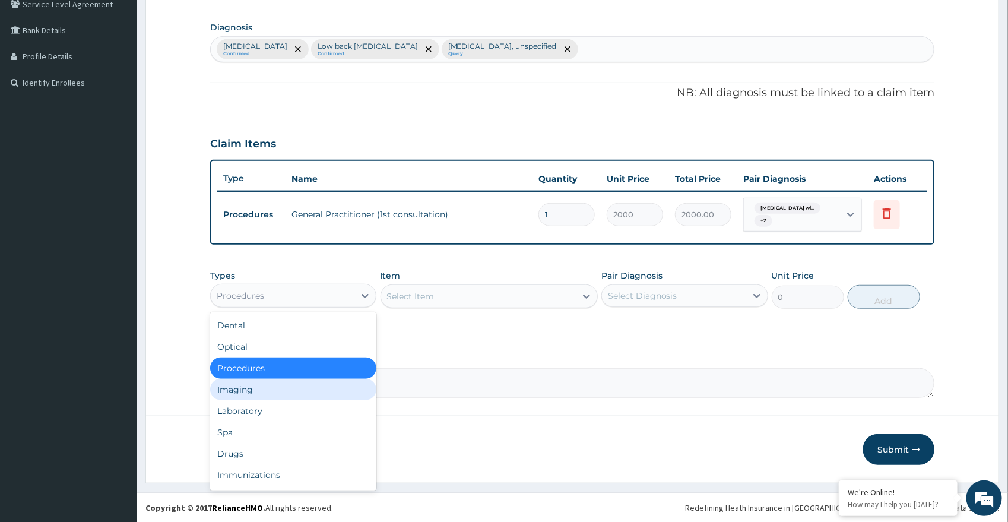  Describe the element at coordinates (793, 275) in the screenshot. I see `label: Unit Price` at that location.